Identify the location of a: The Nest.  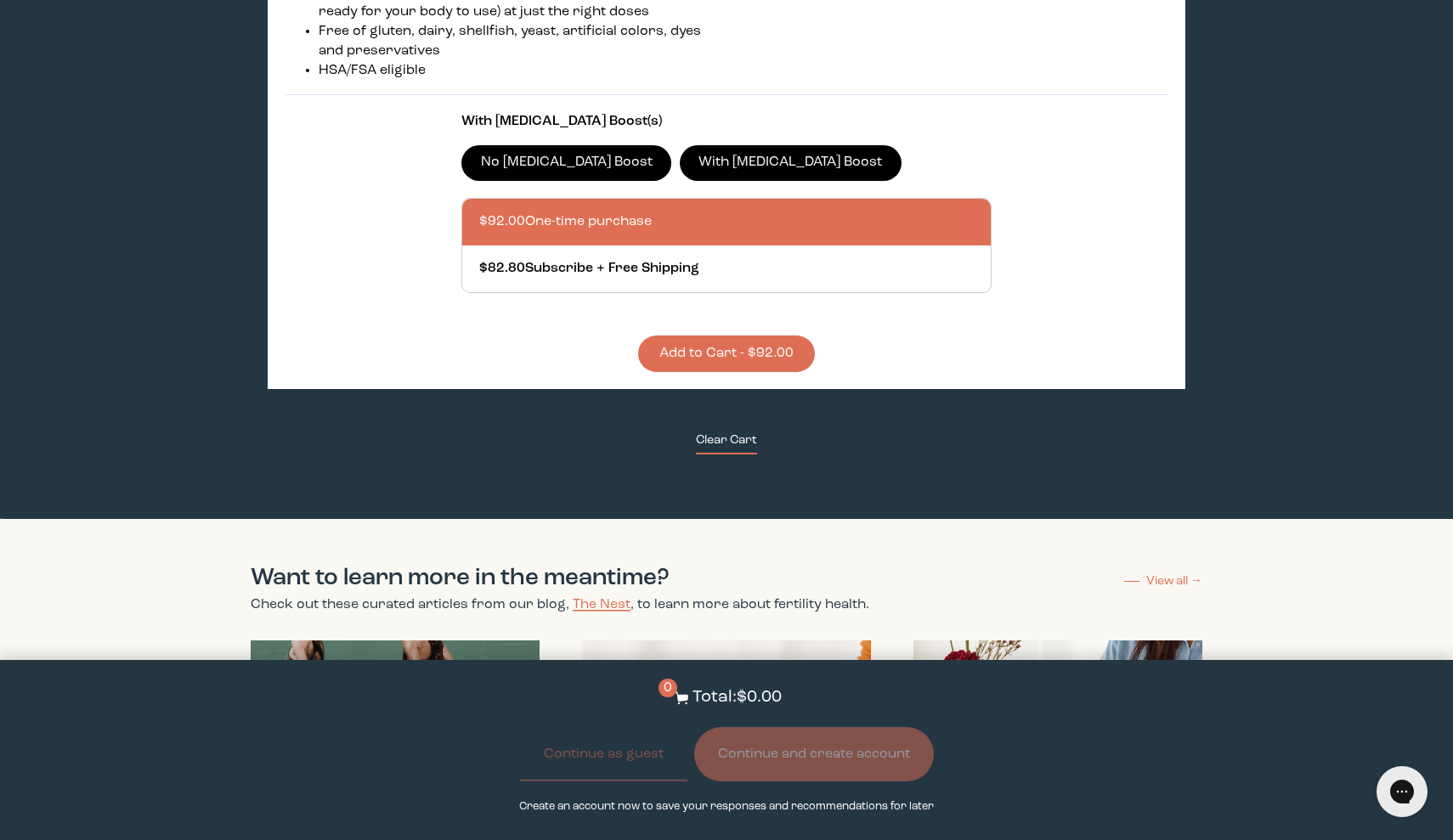
(601, 605).